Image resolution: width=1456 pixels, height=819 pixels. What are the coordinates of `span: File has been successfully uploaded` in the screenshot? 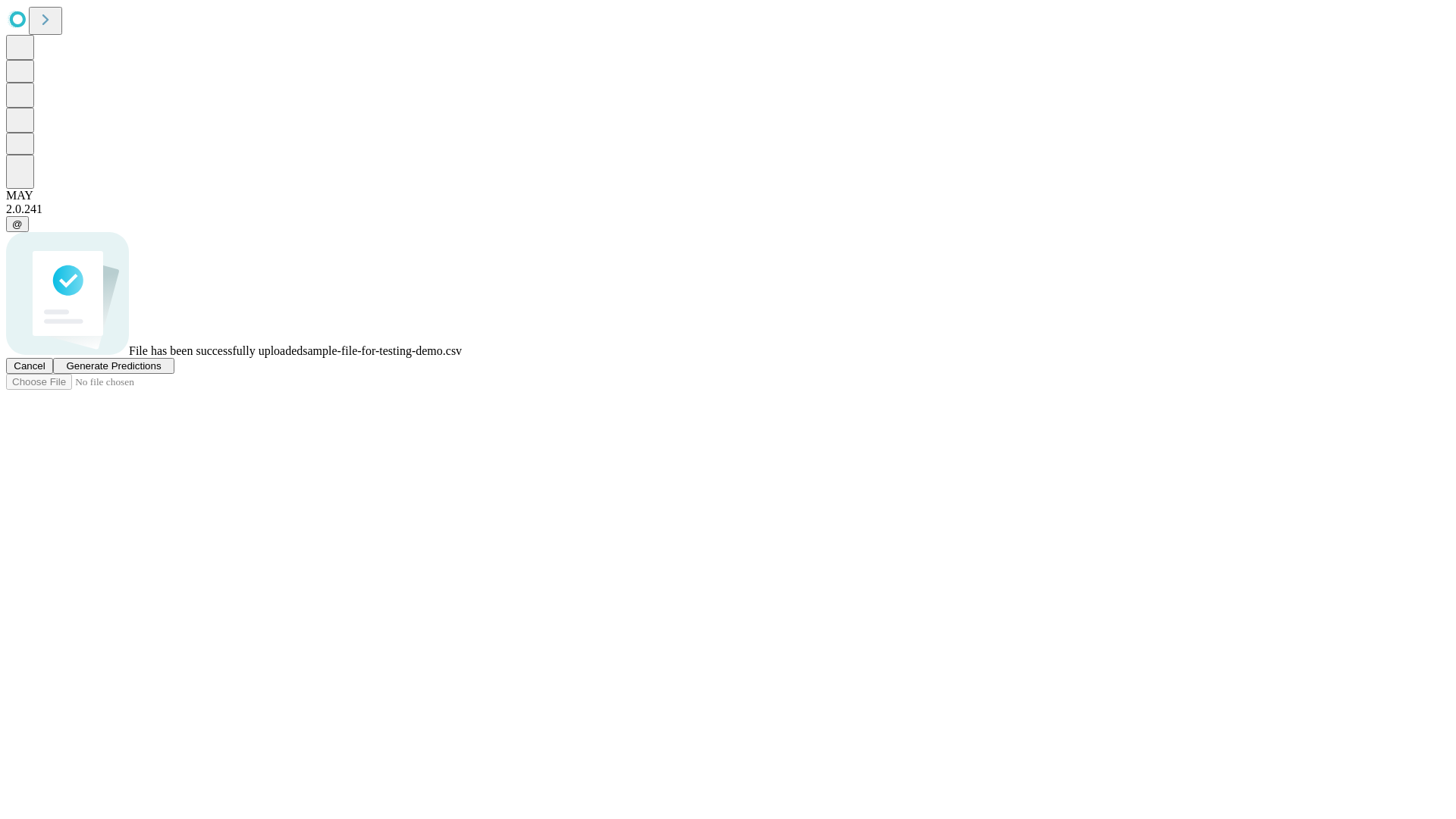 It's located at (216, 350).